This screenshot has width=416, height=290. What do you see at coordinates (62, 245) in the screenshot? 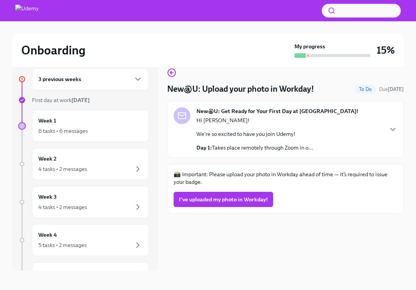
I see `div: 5 tasks • 2 messages` at bounding box center [62, 245].